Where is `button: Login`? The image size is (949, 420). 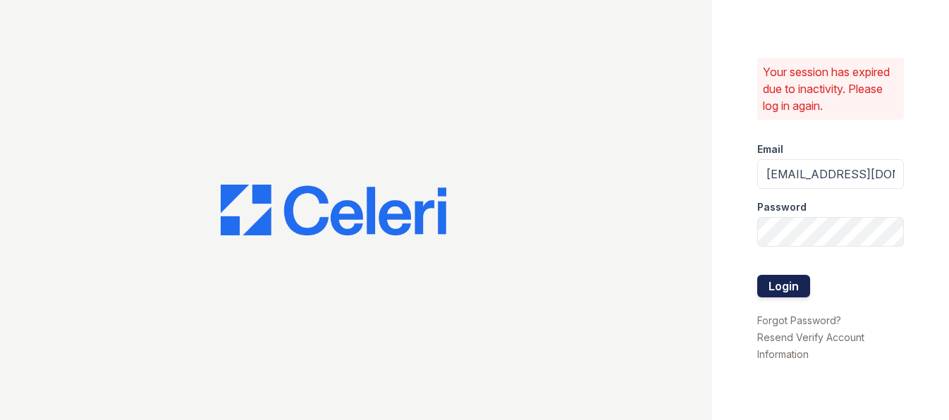
button: Login is located at coordinates (783, 286).